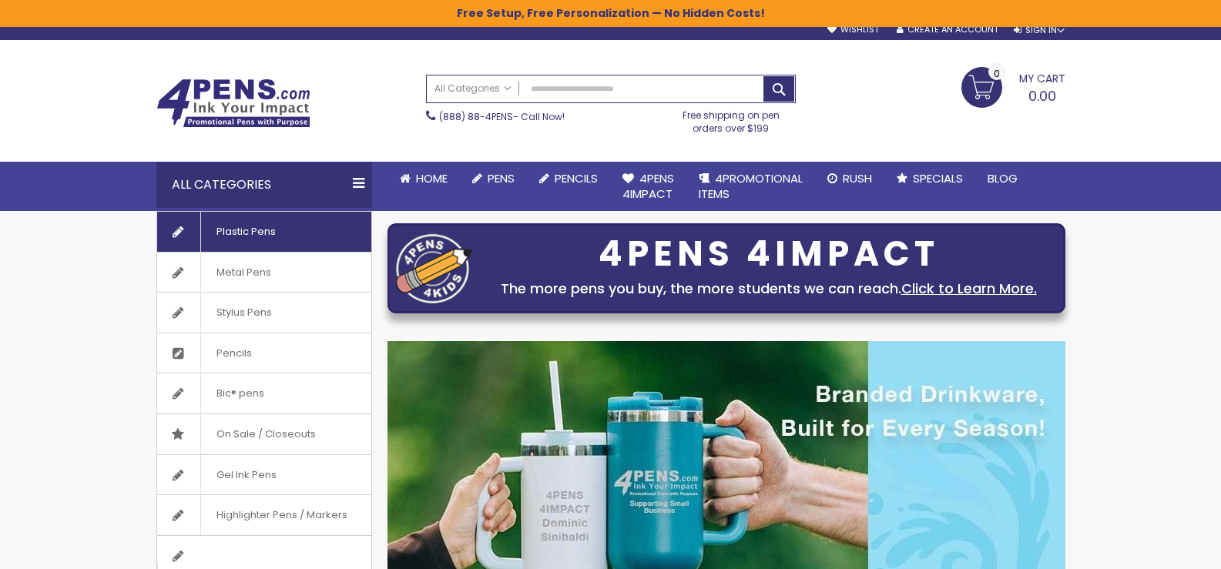 This screenshot has height=569, width=1221. What do you see at coordinates (264, 394) in the screenshot?
I see `a: Bic® pens` at bounding box center [264, 394].